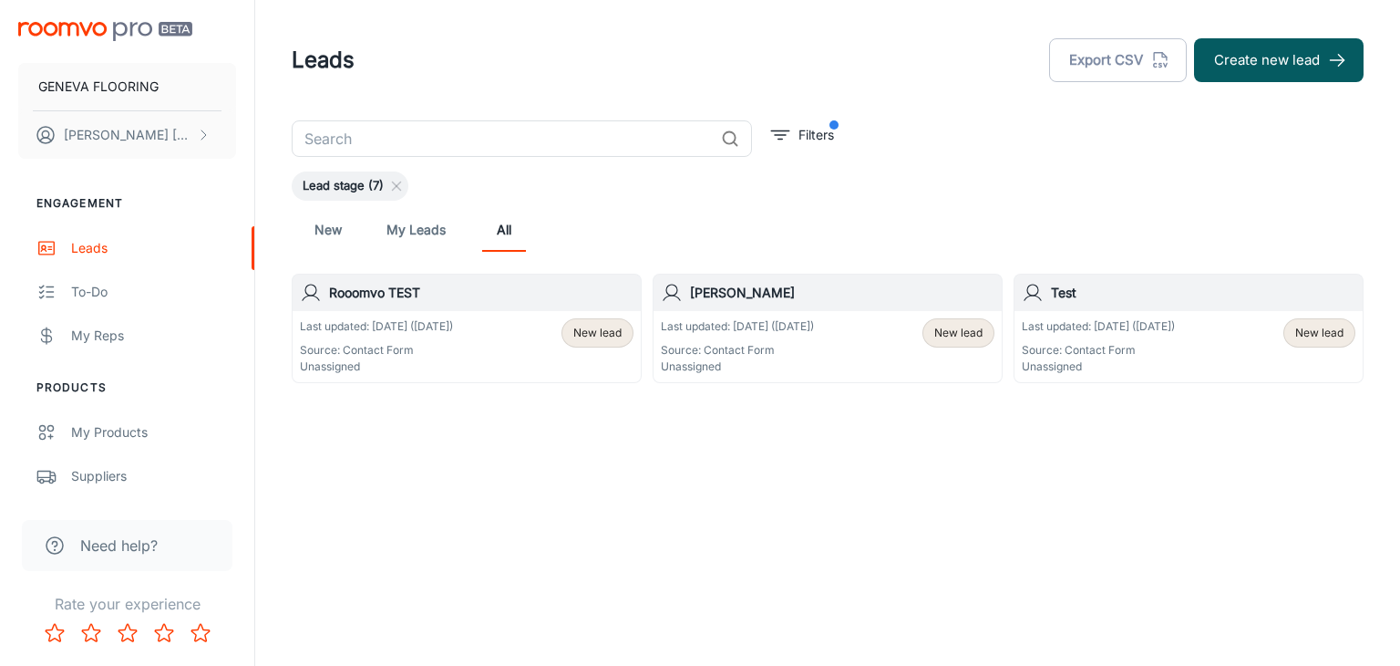  Describe the element at coordinates (416, 230) in the screenshot. I see `a: My Leads` at that location.